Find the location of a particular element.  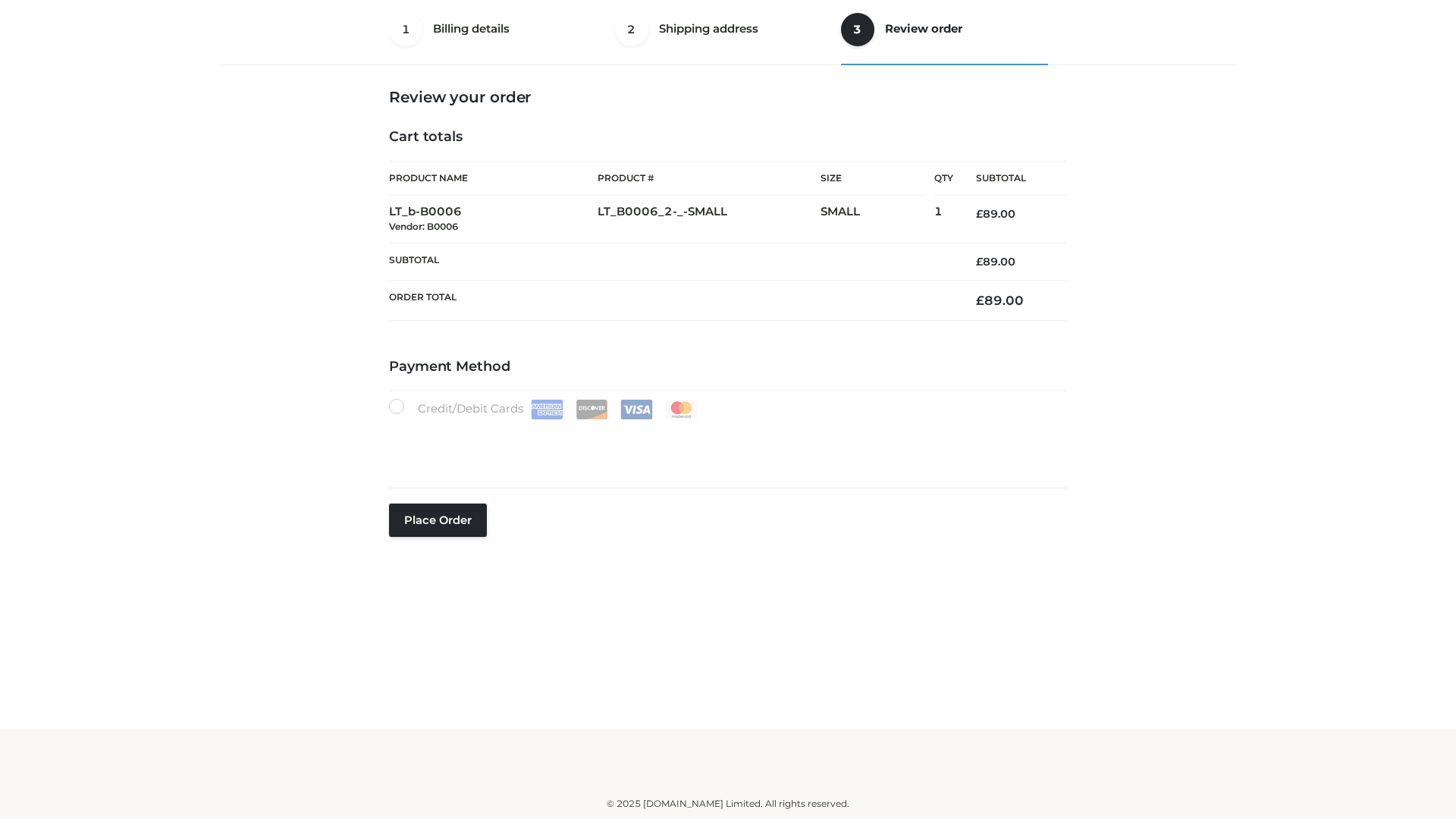

td: SMALL is located at coordinates (877, 219).